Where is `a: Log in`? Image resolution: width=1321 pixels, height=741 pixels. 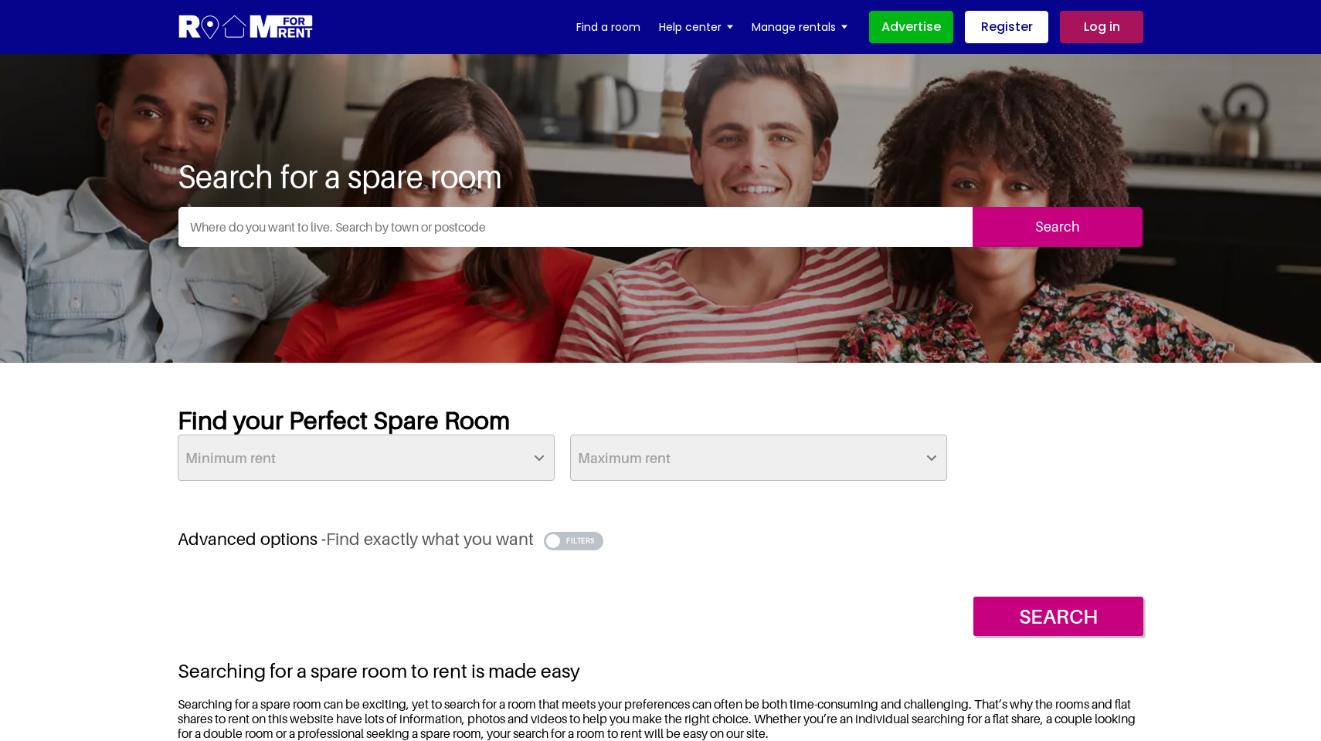
a: Log in is located at coordinates (1101, 27).